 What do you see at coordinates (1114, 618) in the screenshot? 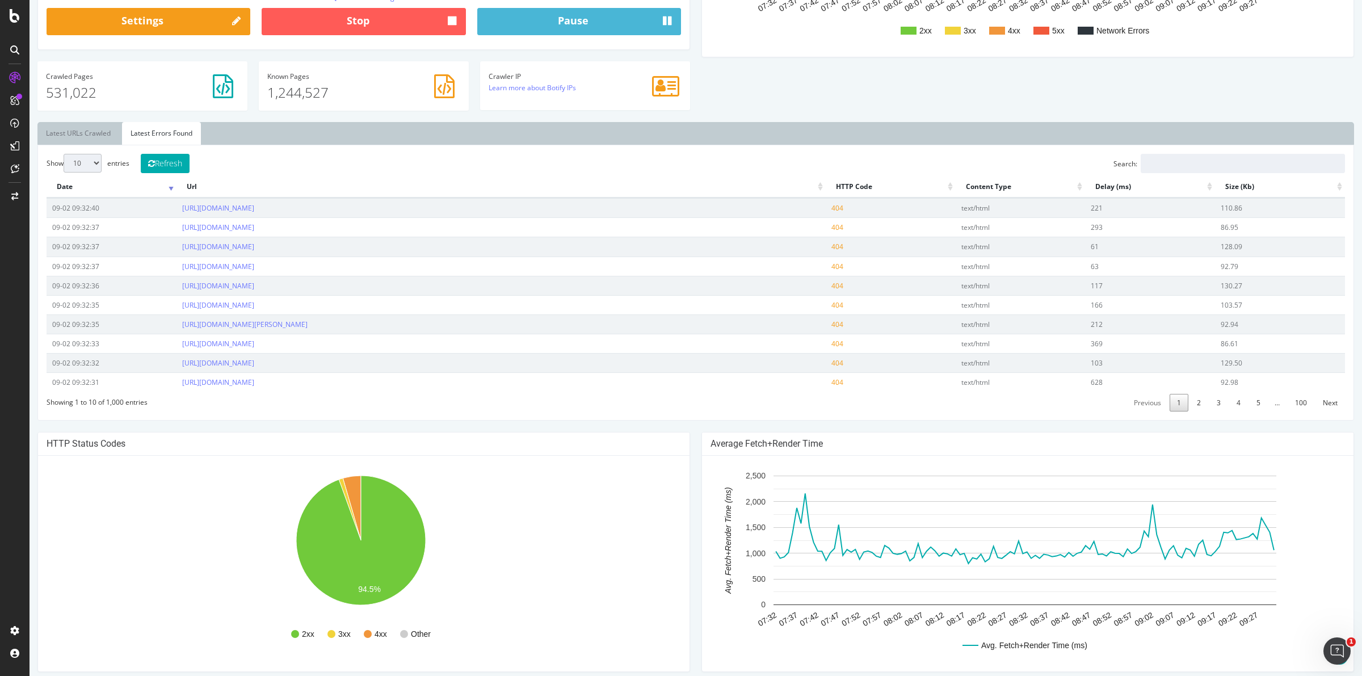
I see `text: 09:02` at bounding box center [1114, 618].